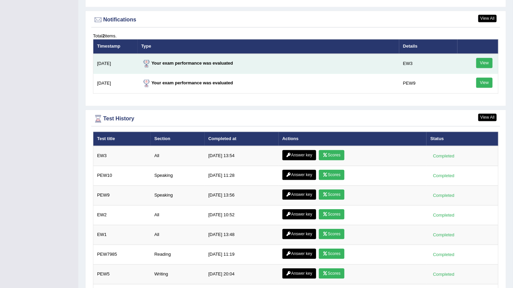 The image size is (513, 288). What do you see at coordinates (103, 36) in the screenshot?
I see `b: 2` at bounding box center [103, 36].